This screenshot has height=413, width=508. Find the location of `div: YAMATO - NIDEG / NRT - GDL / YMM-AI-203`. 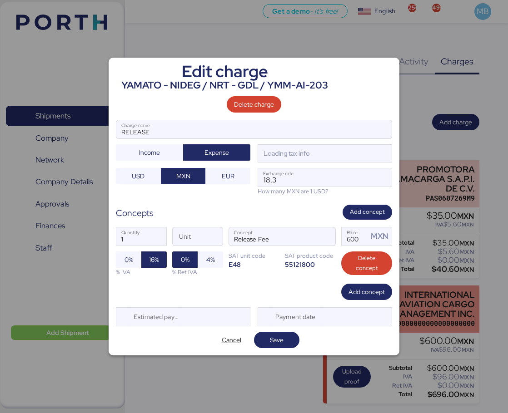

div: YAMATO - NIDEG / NRT - GDL / YMM-AI-203 is located at coordinates (224, 85).